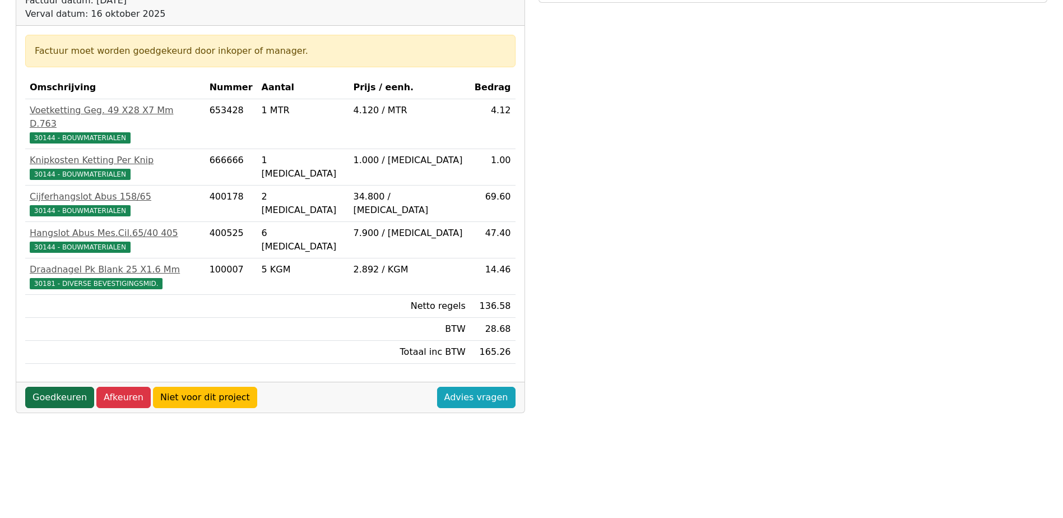 The image size is (1063, 518). What do you see at coordinates (409, 270) in the screenshot?
I see `div: 2.892 / KGM` at bounding box center [409, 270].